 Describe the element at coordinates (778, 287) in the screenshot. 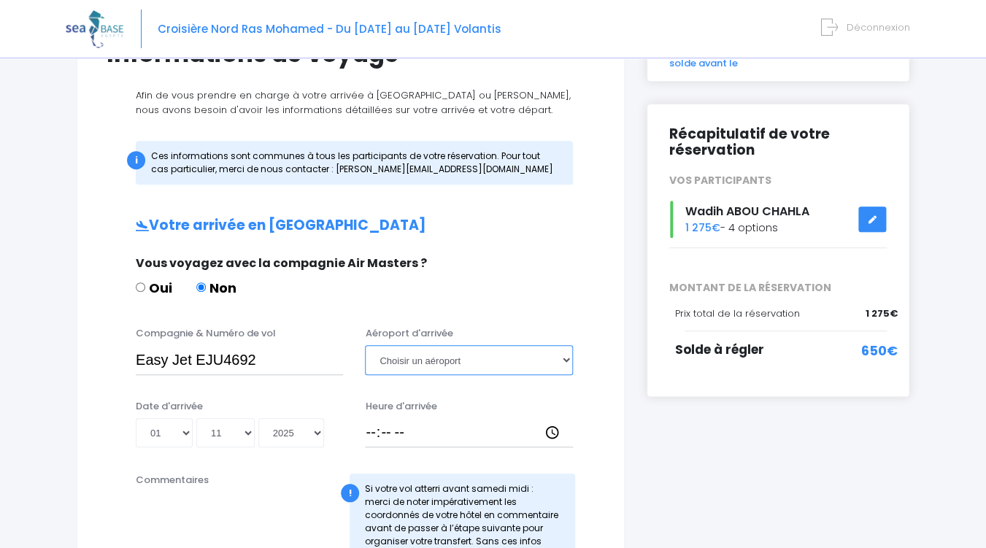

I see `span: MONTANT DE LA RÉSERVATION` at that location.